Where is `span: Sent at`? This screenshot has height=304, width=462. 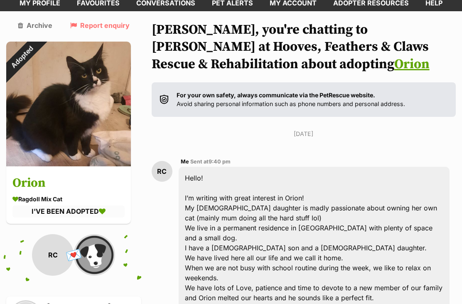 span: Sent at is located at coordinates (210, 162).